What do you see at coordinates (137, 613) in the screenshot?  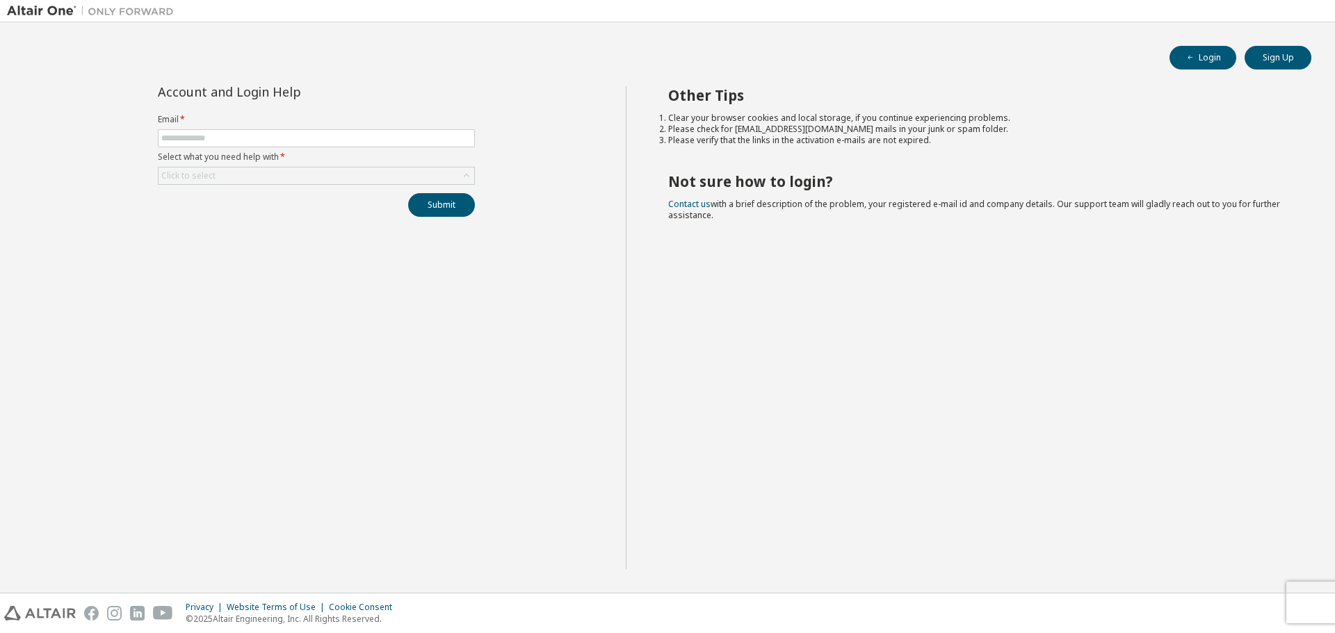 I see `img: linkedin.svg` at bounding box center [137, 613].